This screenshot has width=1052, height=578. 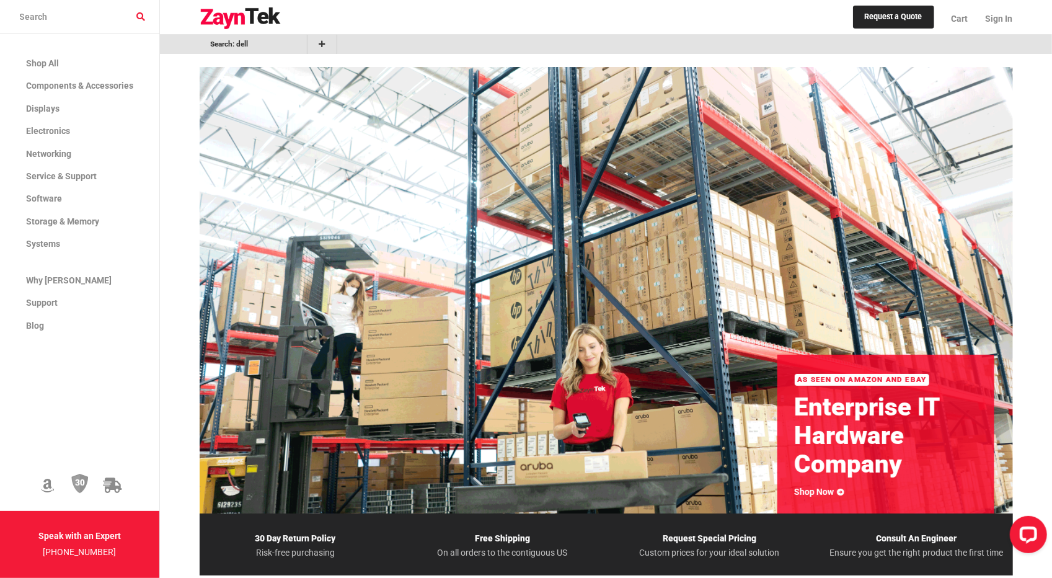 I want to click on p: Custom prices for your ideal solution, so click(x=710, y=552).